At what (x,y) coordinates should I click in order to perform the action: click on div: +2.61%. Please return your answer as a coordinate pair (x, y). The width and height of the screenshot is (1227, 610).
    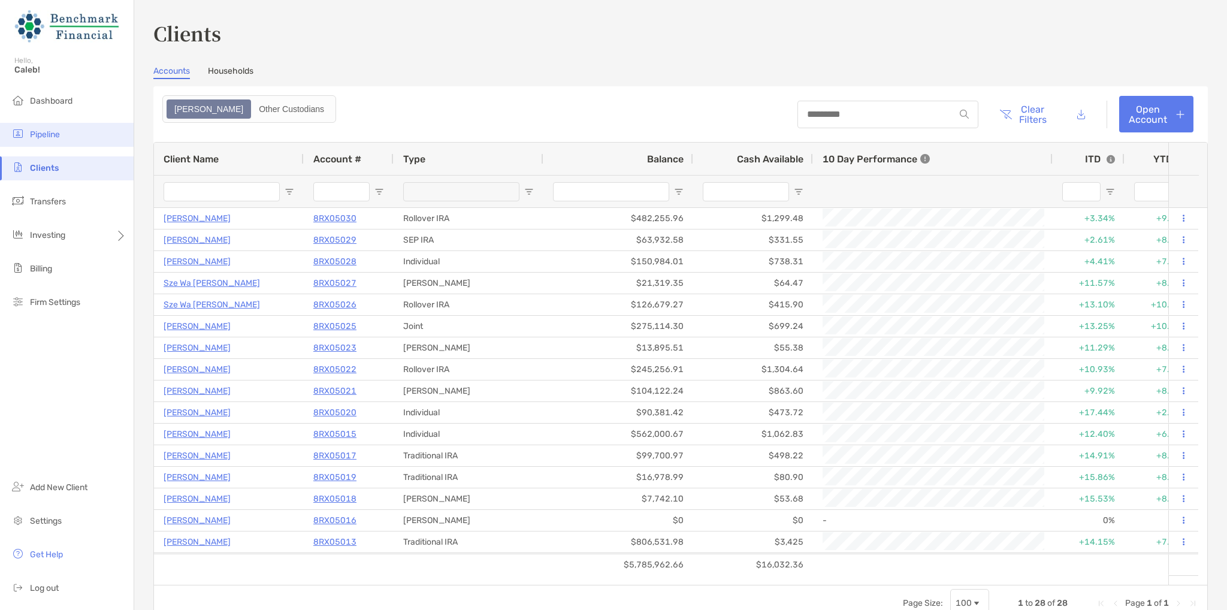
    Looking at the image, I should click on (1089, 240).